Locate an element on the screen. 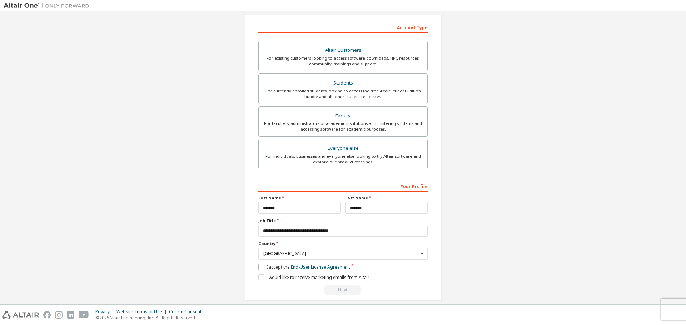 The width and height of the screenshot is (686, 325). div: Everyone else is located at coordinates (343, 149).